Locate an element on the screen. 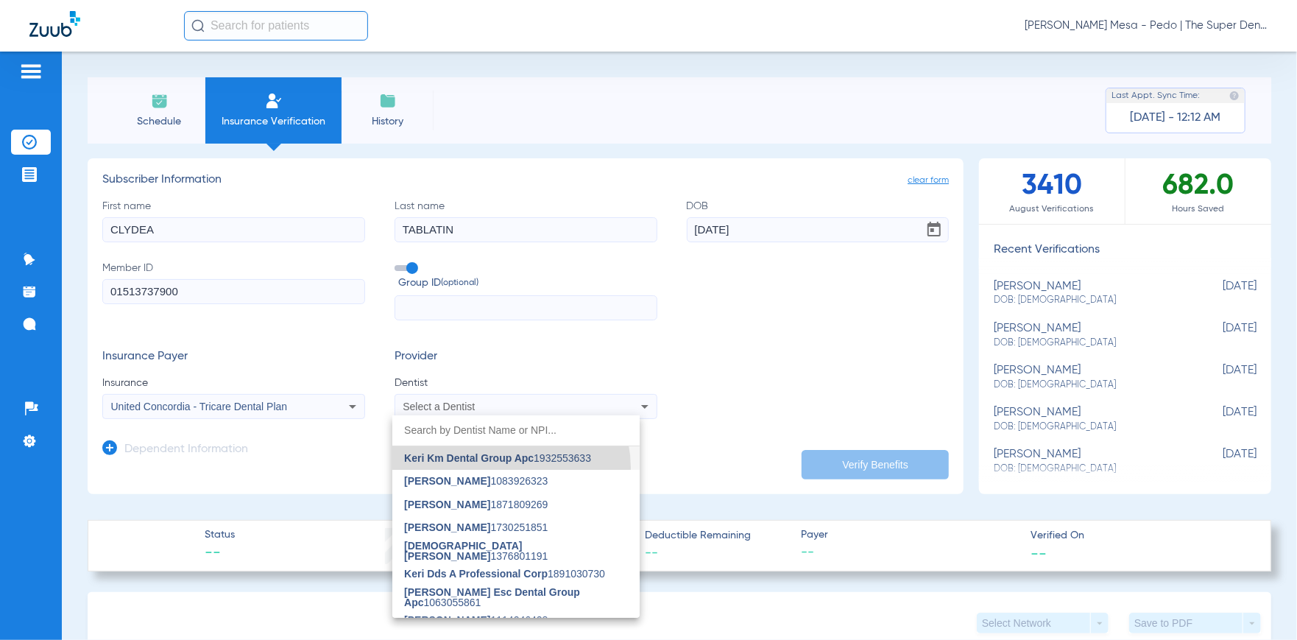  div: Chat Widget is located at coordinates (1260, 604).